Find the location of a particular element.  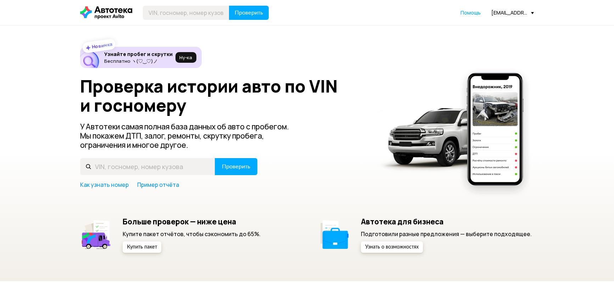

h5: Больше проверок — ниже цена is located at coordinates (192, 222).